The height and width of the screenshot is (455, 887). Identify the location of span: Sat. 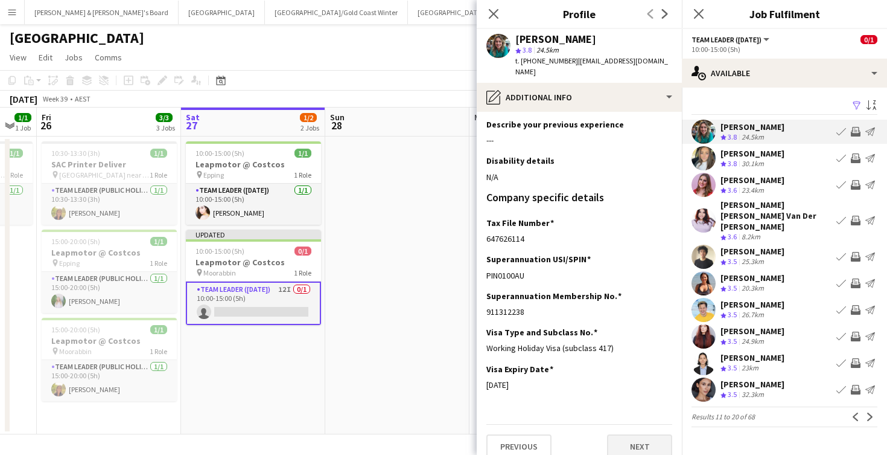
(193, 117).